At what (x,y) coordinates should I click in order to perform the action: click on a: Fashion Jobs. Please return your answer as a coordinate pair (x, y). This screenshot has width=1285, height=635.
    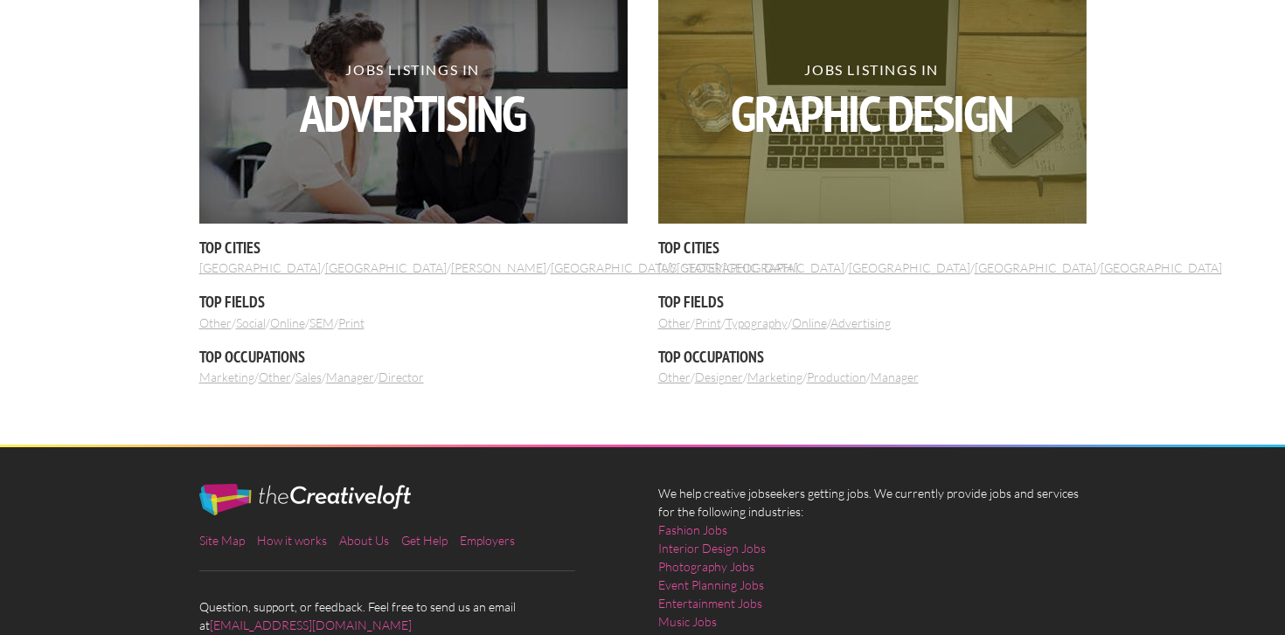
    Looking at the image, I should click on (692, 530).